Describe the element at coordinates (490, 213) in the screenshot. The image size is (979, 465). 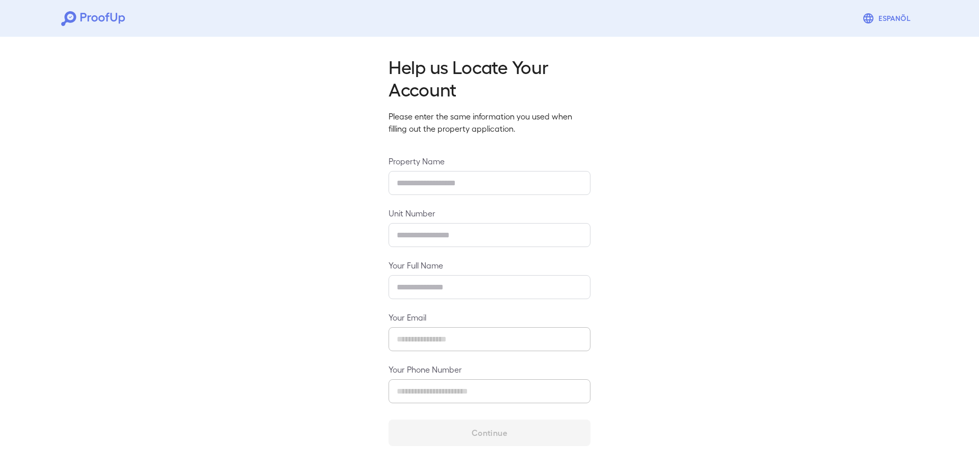
I see `label: Unit Number` at that location.